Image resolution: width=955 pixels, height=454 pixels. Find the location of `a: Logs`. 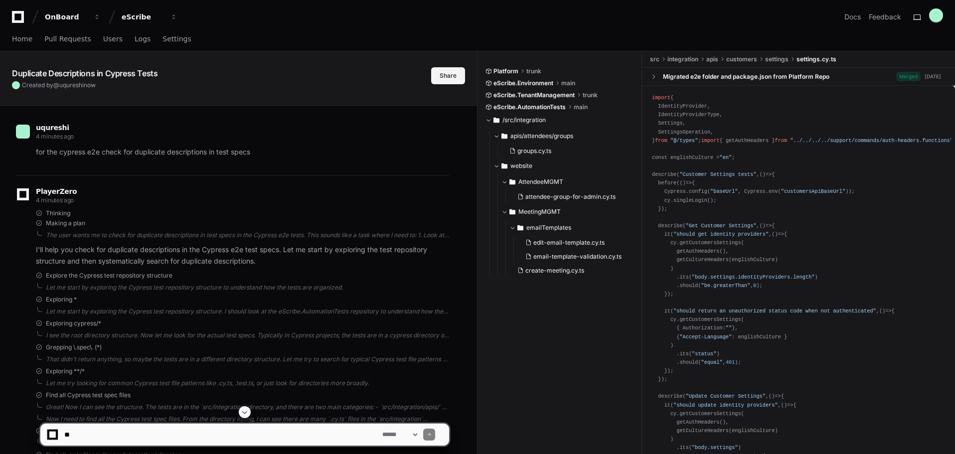

a: Logs is located at coordinates (143, 39).